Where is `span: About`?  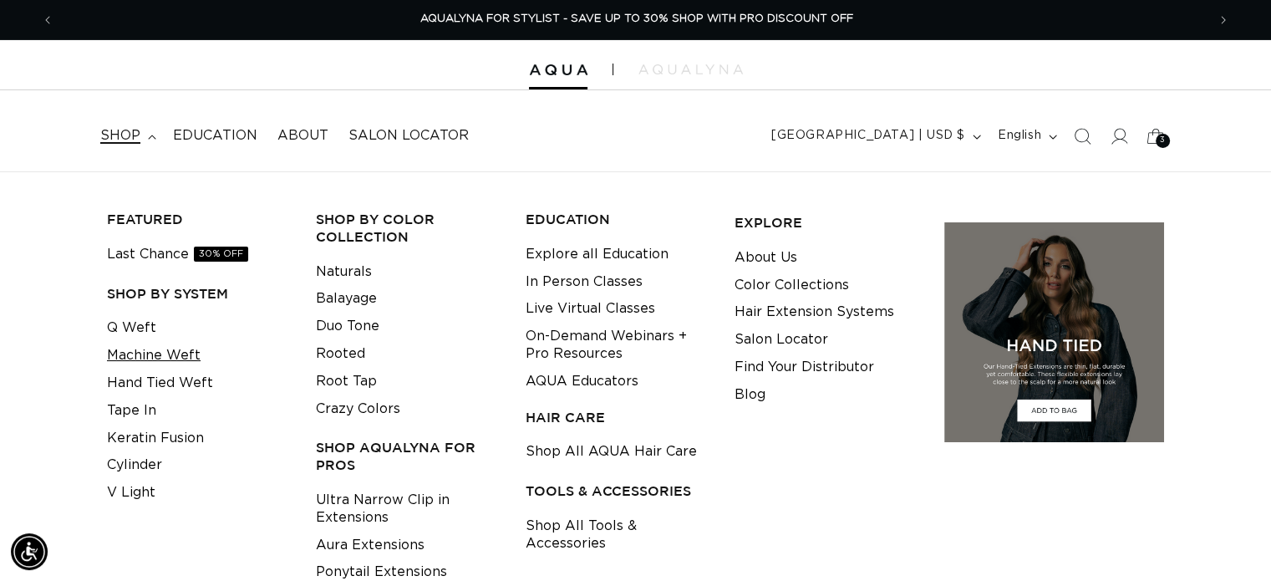
span: About is located at coordinates (303, 135).